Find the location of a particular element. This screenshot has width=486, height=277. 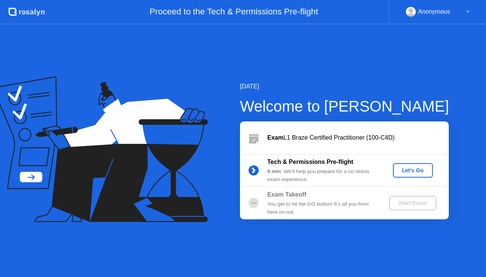

div: You get to hit the GO button! It’s all you from here on out is located at coordinates (322, 208).